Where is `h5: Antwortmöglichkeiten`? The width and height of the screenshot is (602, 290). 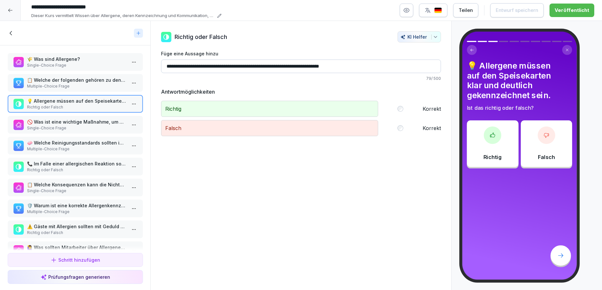
h5: Antwortmöglichkeiten is located at coordinates (301, 92).